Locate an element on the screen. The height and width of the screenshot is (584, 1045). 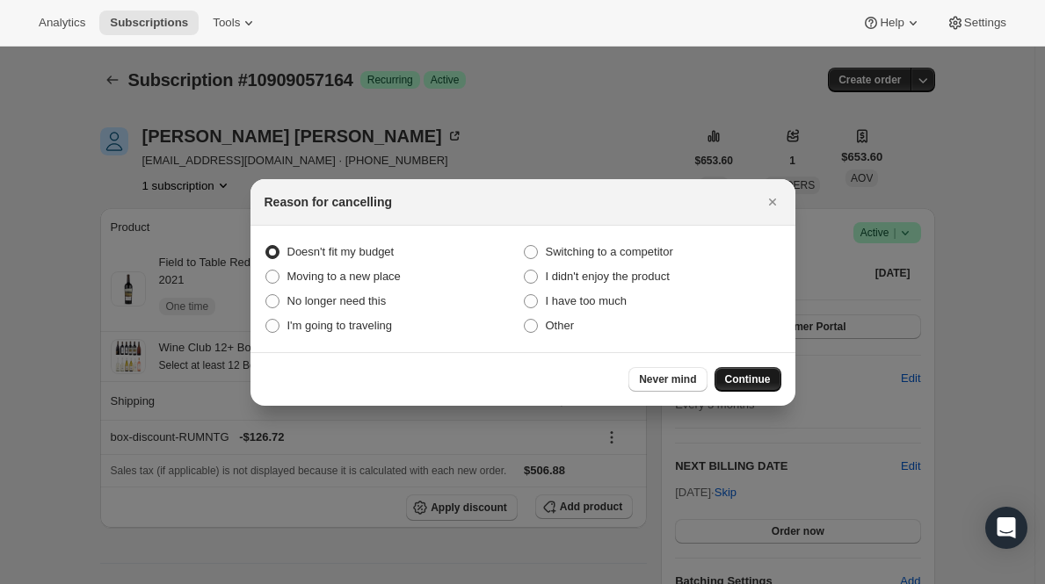
span: Subscriptions is located at coordinates (149, 23).